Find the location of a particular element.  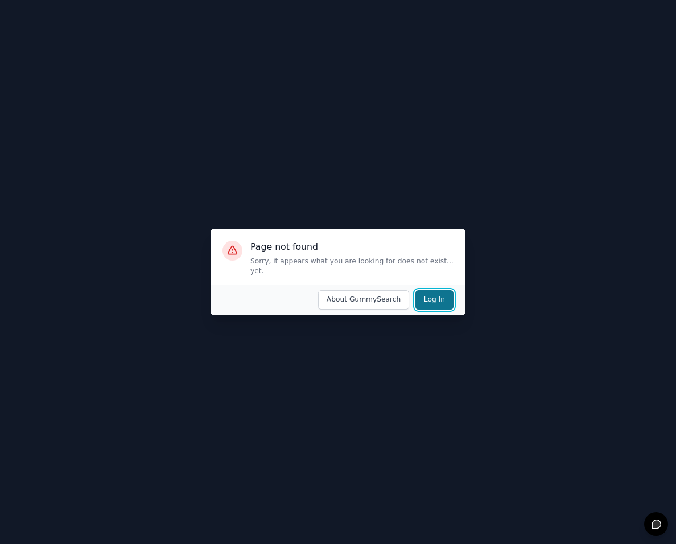

p: Sorry, it appears what you are looking for does not exist... yet. is located at coordinates (352, 266).